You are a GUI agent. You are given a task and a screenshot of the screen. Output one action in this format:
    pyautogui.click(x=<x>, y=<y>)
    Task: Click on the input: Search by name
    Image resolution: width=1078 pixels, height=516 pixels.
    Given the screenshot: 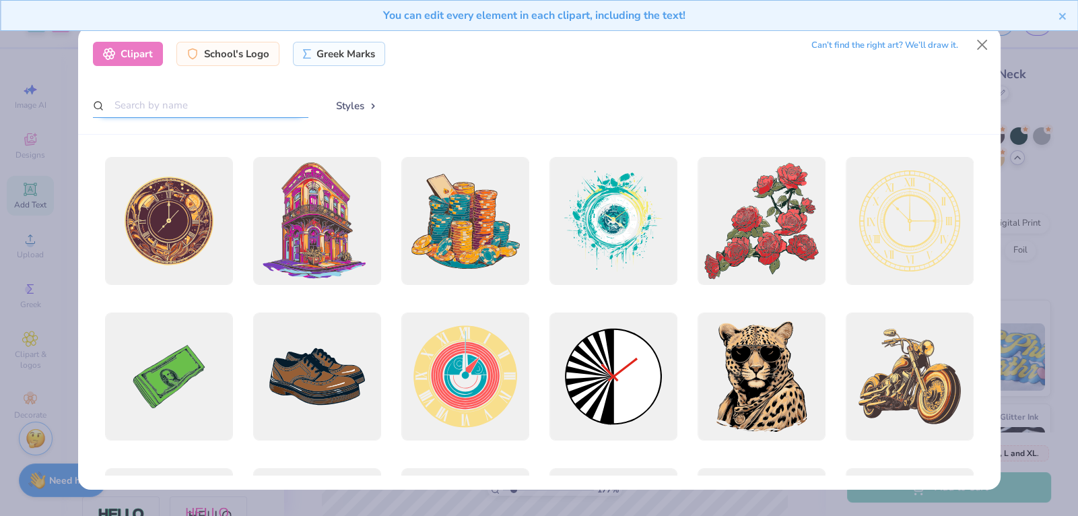 What is the action you would take?
    pyautogui.click(x=201, y=105)
    